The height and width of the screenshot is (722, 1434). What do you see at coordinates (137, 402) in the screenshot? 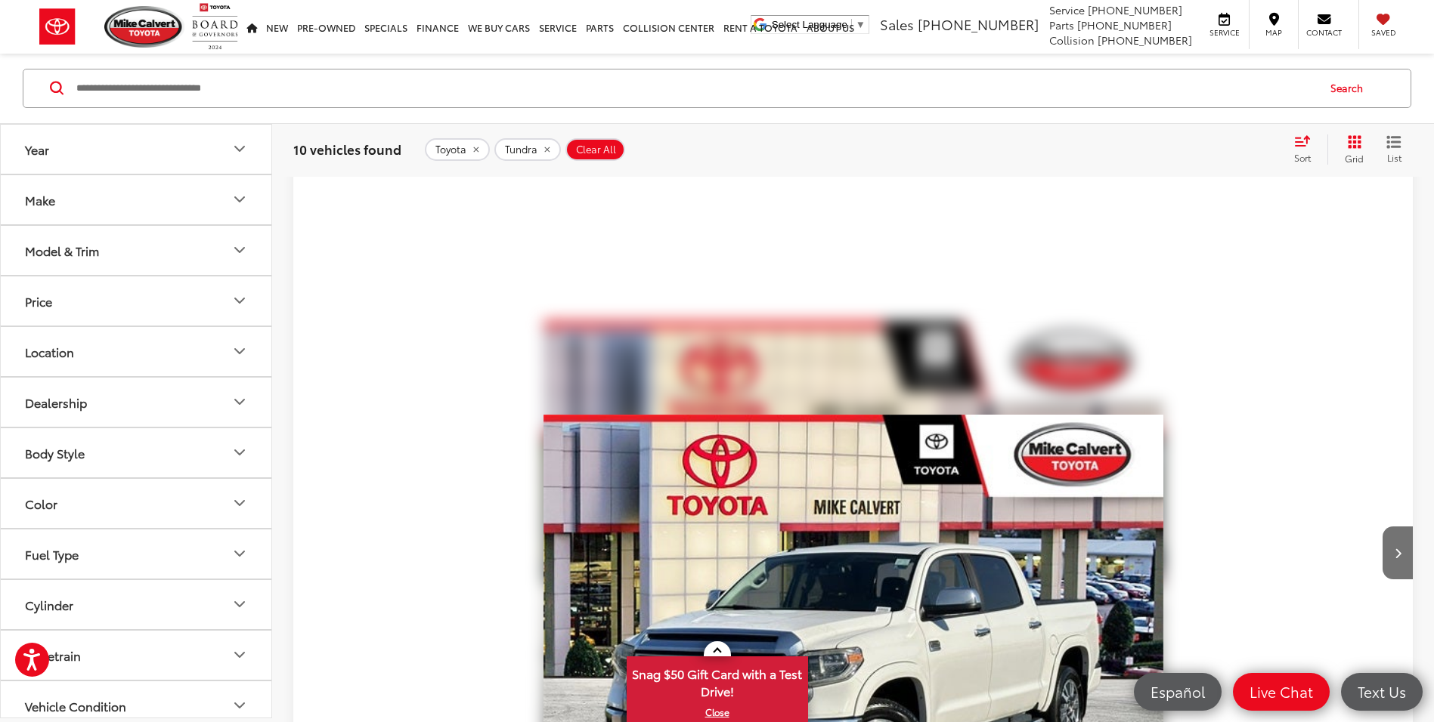
I see `button: DealershipDealership` at bounding box center [137, 402].